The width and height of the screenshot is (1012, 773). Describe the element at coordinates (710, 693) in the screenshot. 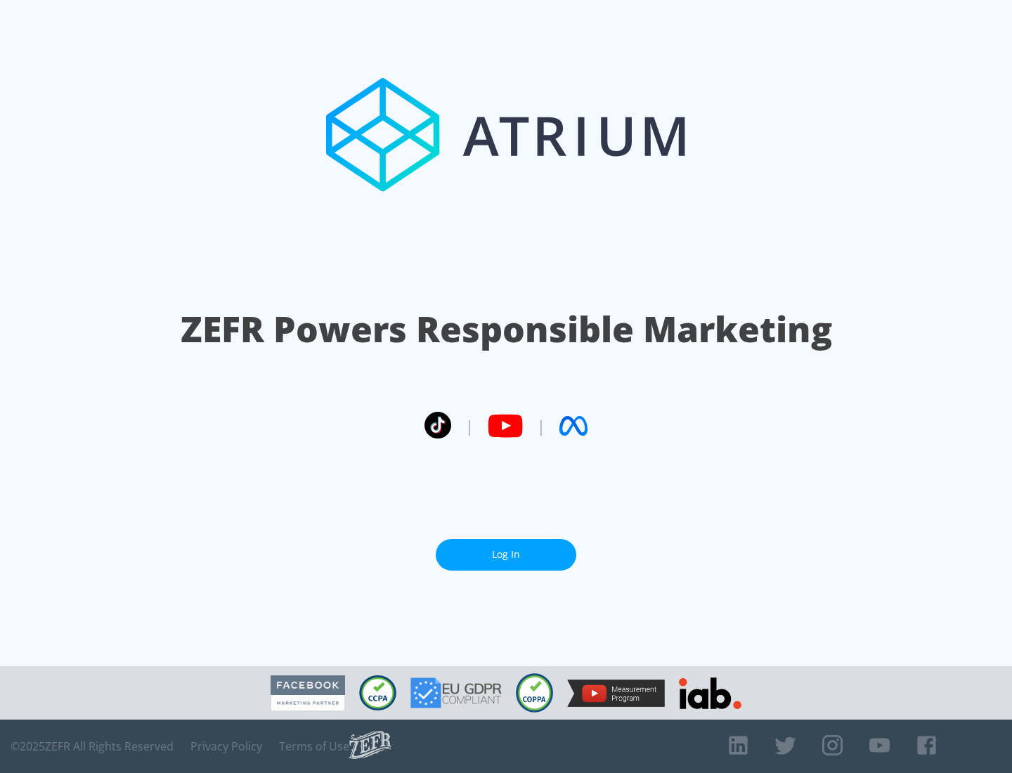

I see `img: IAB` at that location.